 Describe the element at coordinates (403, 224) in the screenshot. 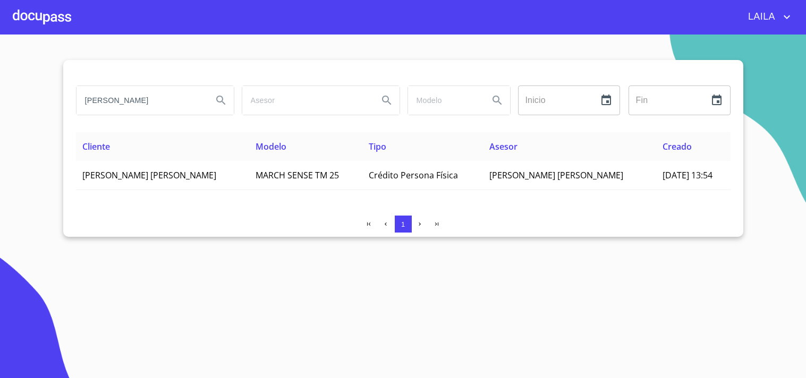

I see `span: 1` at that location.